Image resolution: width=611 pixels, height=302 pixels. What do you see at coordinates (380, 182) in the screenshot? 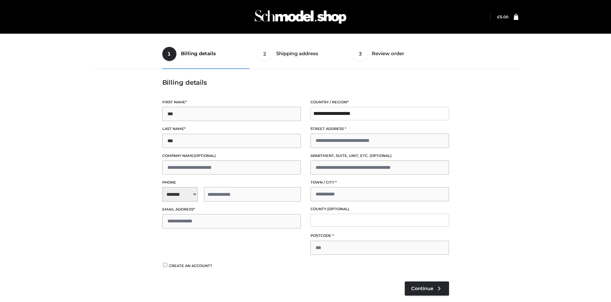
I see `label: Town / City` at bounding box center [380, 182].